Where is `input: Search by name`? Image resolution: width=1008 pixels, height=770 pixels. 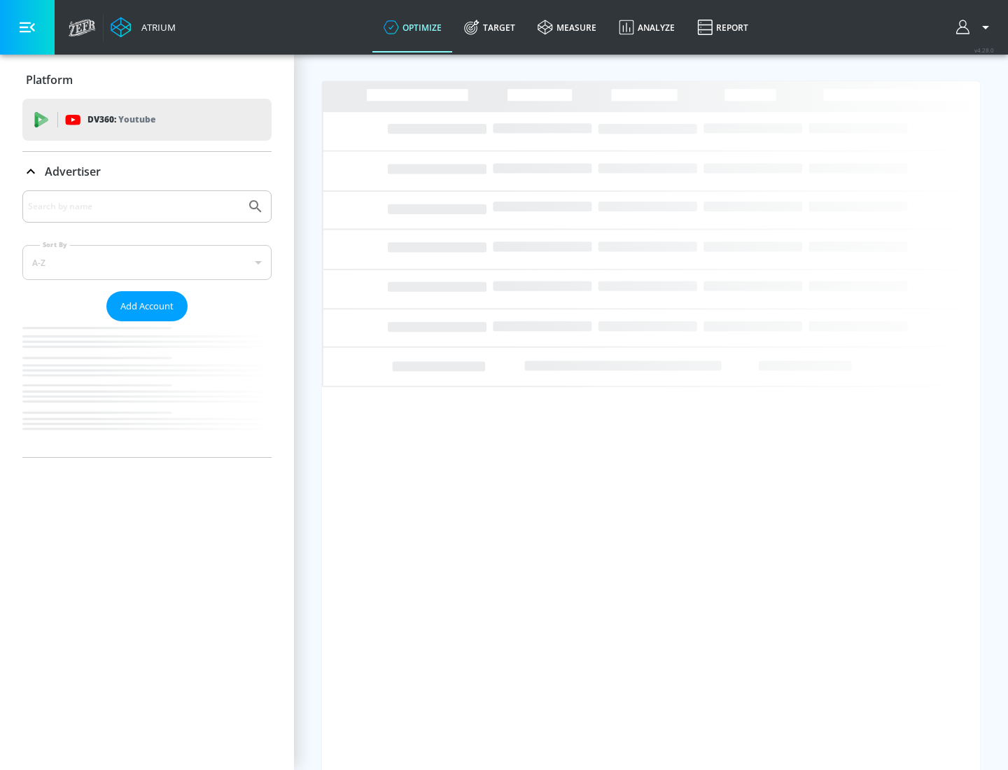 input: Search by name is located at coordinates (134, 207).